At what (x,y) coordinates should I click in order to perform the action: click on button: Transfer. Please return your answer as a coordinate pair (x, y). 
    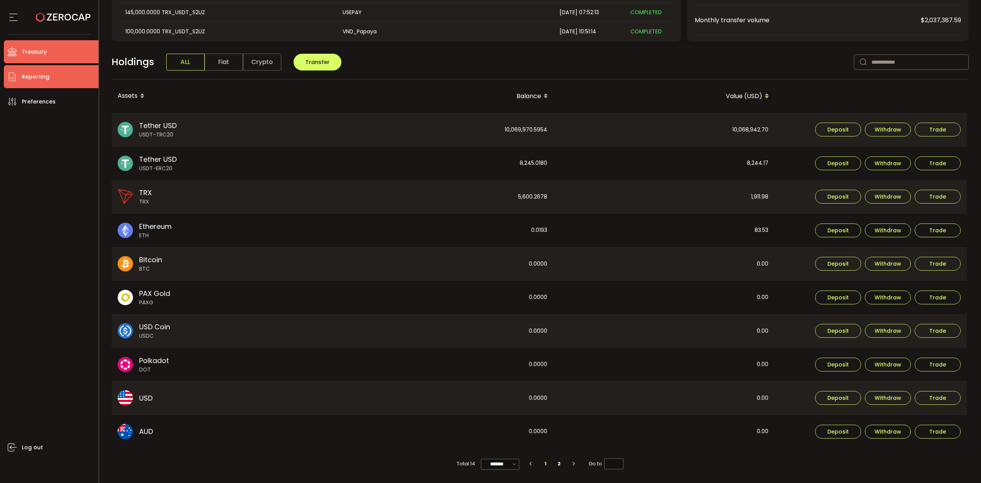
    Looking at the image, I should click on (317, 62).